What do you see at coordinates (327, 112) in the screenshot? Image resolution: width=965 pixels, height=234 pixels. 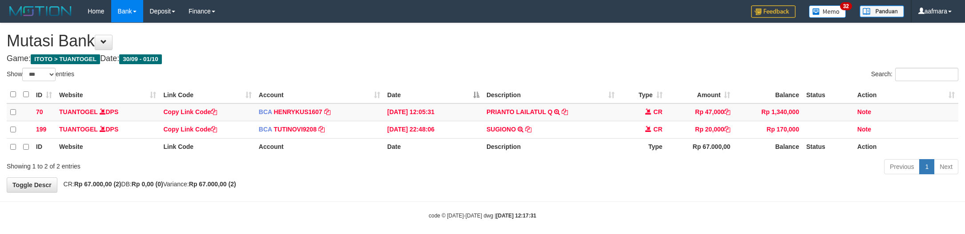 I see `a: Copy HENRYKUS1607 to clipboard` at bounding box center [327, 112].